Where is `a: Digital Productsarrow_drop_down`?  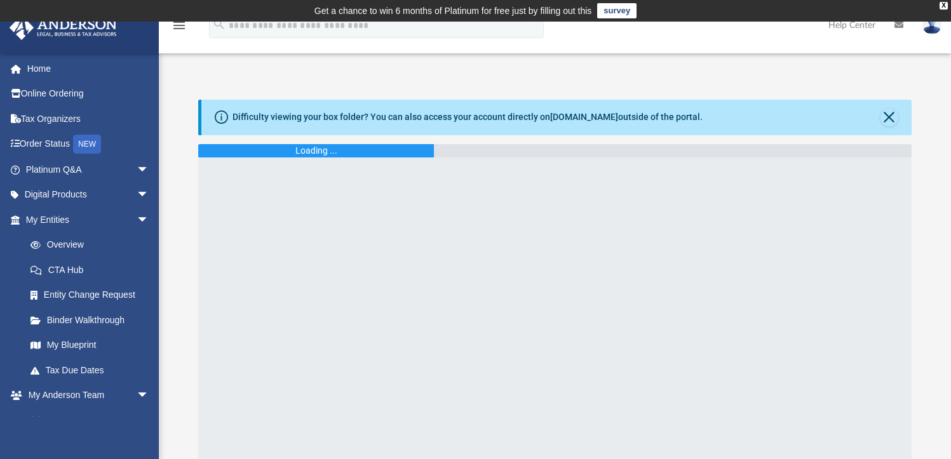
a: Digital Productsarrow_drop_down is located at coordinates (88, 195).